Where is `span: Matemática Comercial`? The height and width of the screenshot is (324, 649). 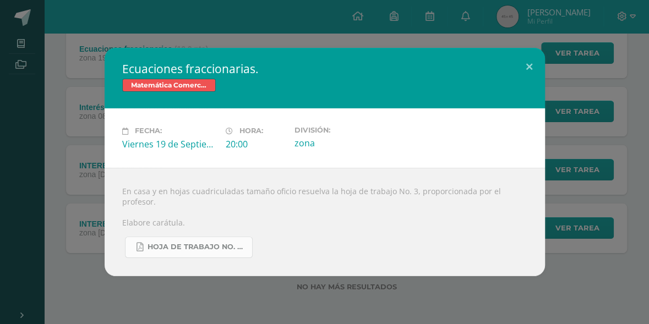
span: Matemática Comercial is located at coordinates (169, 85).